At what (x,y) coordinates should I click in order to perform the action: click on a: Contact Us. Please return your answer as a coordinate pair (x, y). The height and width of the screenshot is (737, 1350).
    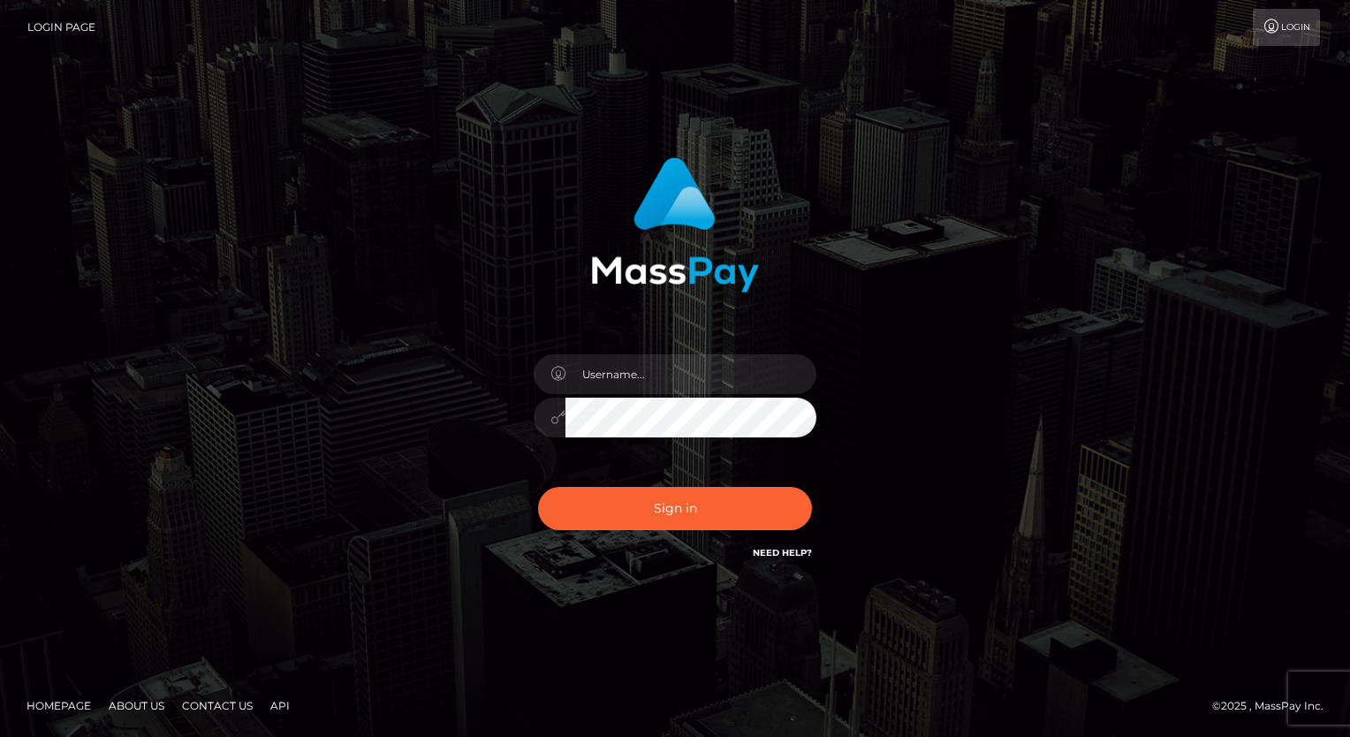
    Looking at the image, I should click on (217, 705).